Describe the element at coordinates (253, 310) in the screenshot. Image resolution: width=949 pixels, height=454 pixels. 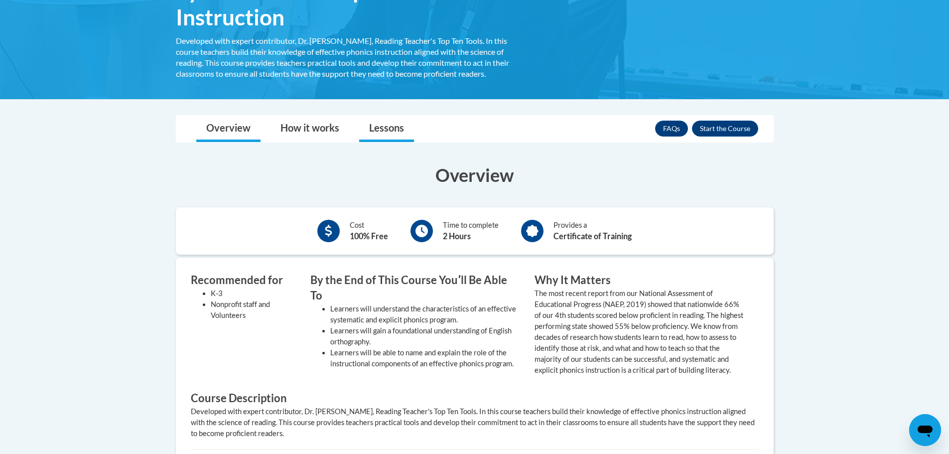
I see `li: Nonprofit staff and Volunteers` at that location.